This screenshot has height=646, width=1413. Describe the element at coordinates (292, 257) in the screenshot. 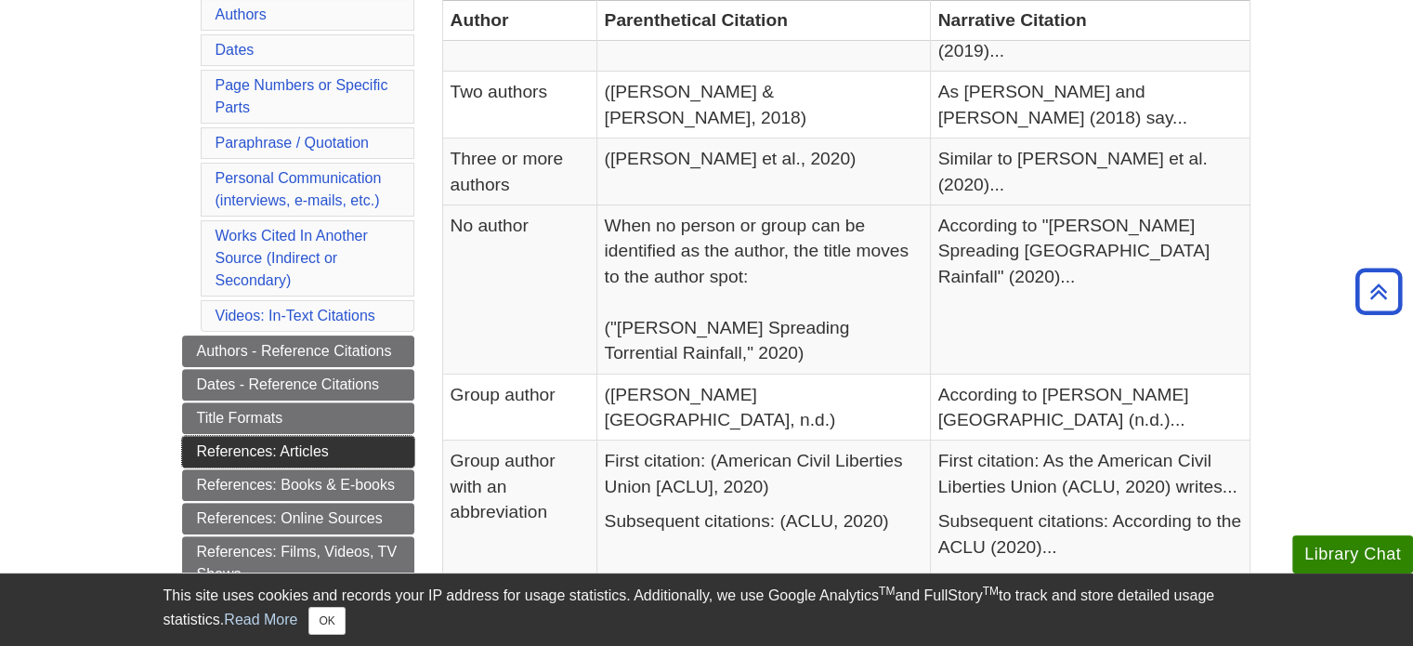

I see `a: Works Cited In Another Source (Indirect or Secondary)` at that location.